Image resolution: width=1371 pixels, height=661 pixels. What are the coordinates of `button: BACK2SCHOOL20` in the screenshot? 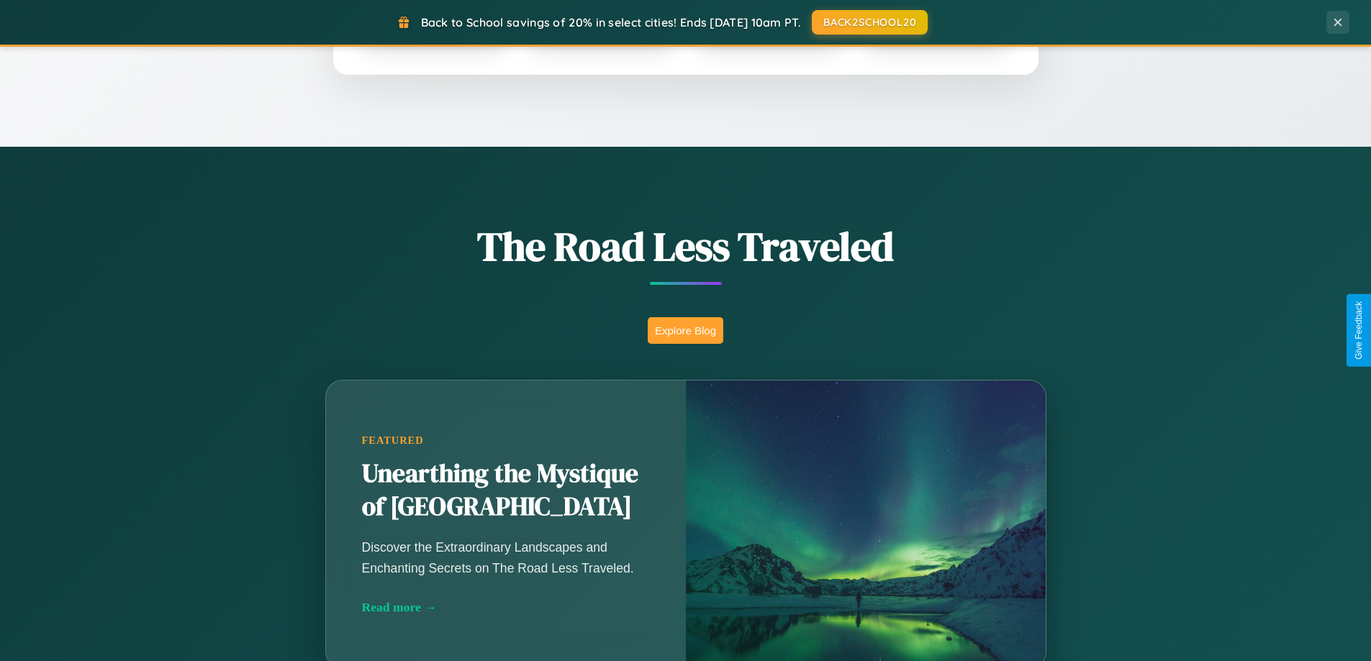 It's located at (869, 22).